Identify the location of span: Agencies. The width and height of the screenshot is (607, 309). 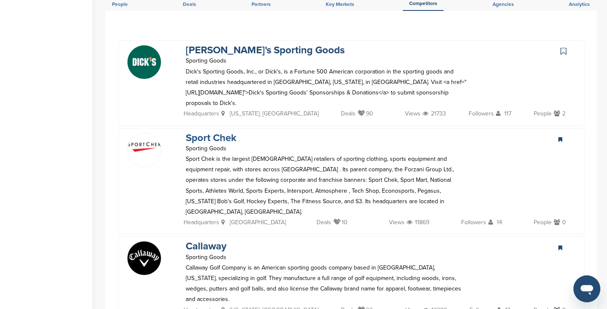
(503, 4).